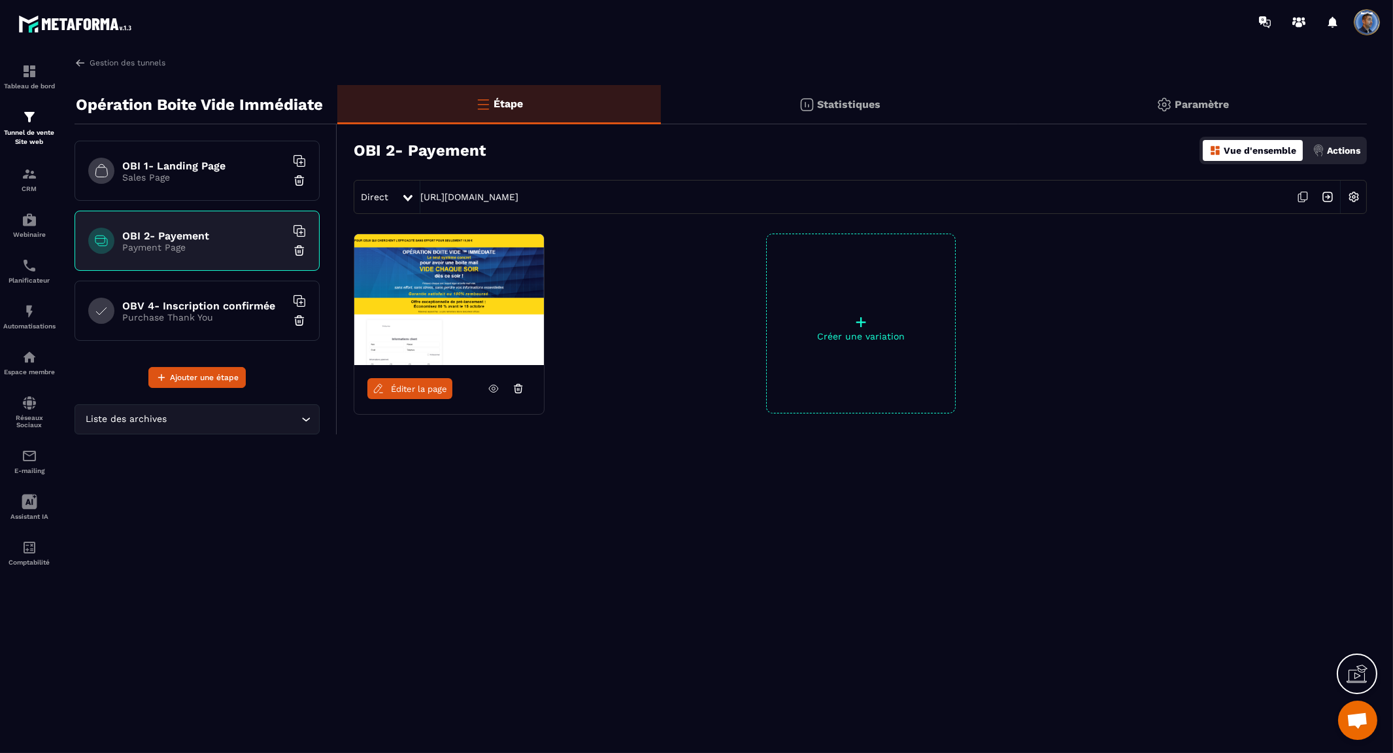 The height and width of the screenshot is (753, 1393). Describe the element at coordinates (1358, 720) in the screenshot. I see `div: Ouvrir le chat` at that location.